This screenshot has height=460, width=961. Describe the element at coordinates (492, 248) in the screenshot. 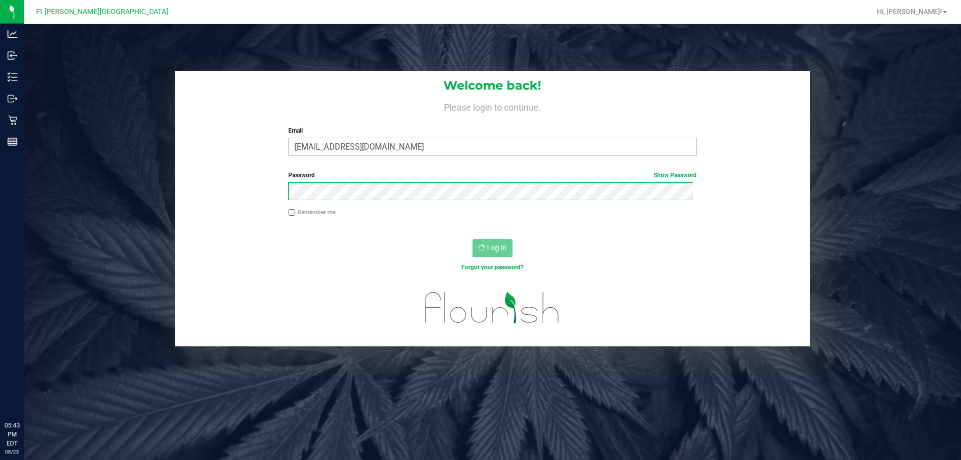

I see `button: Log In` at that location.